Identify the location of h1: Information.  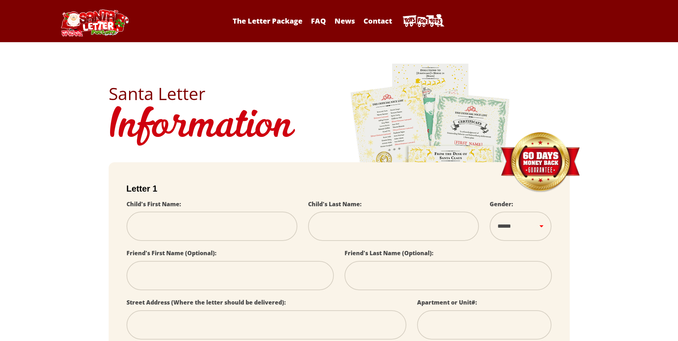
(339, 127).